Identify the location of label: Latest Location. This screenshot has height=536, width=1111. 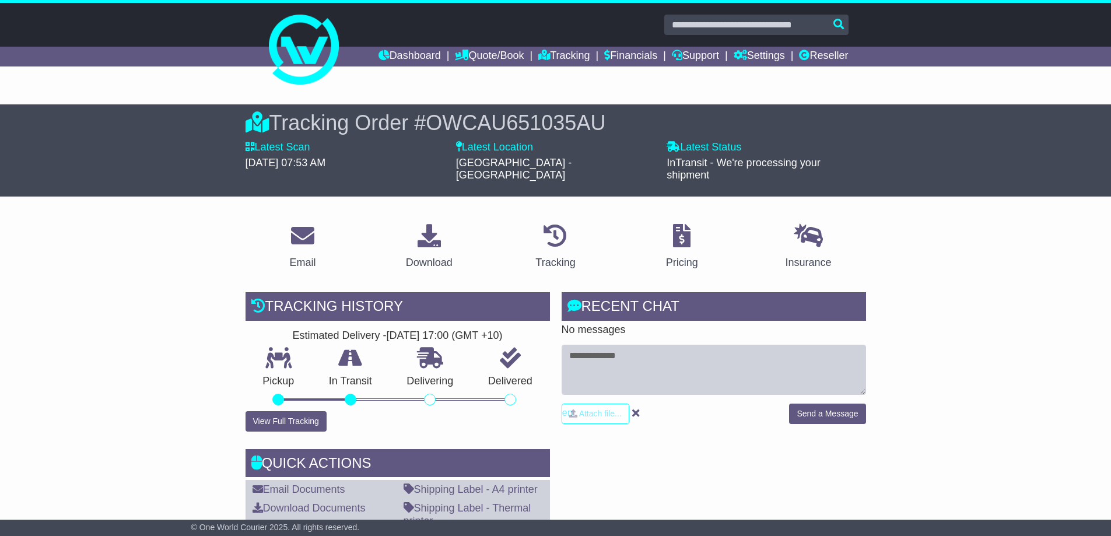
(495, 148).